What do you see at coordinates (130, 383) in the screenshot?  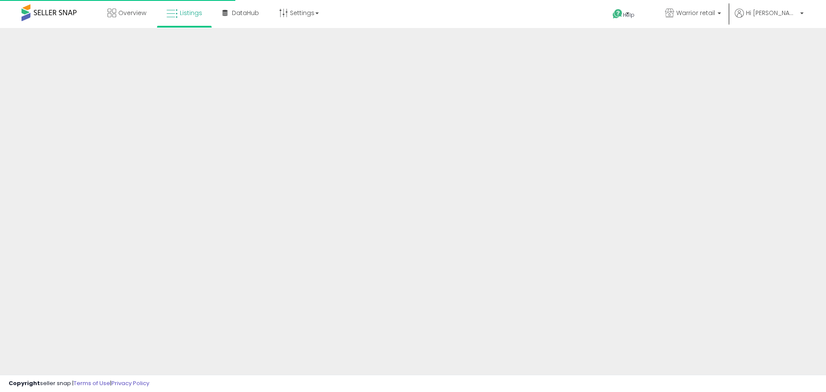 I see `a: Privacy Policy` at bounding box center [130, 383].